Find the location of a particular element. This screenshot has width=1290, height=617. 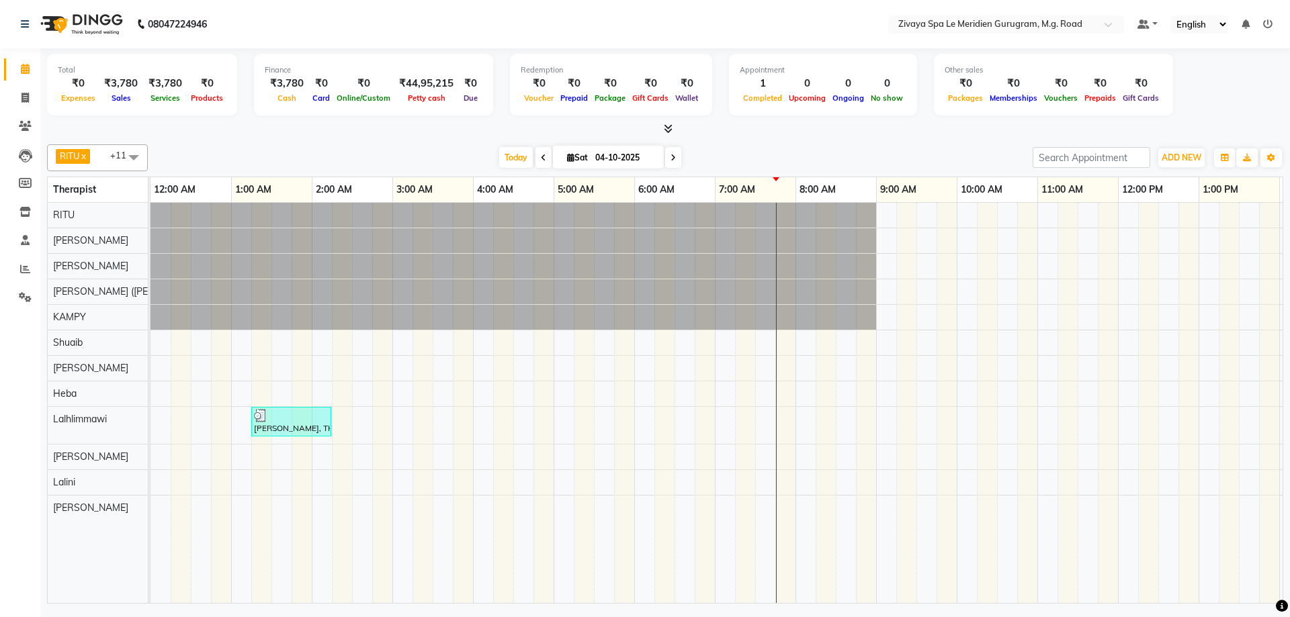

input: Search Appointment is located at coordinates (1091, 157).